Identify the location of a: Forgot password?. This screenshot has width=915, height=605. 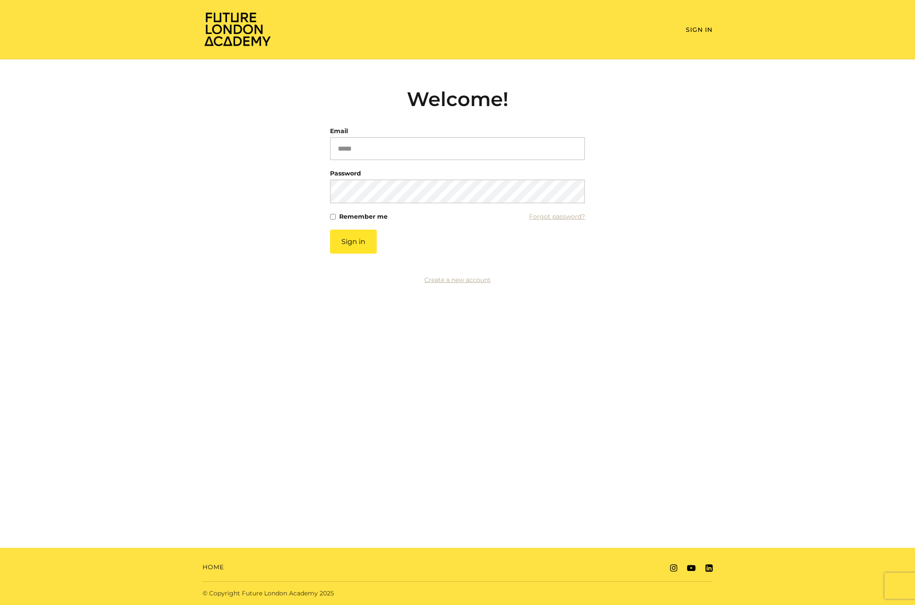
(557, 216).